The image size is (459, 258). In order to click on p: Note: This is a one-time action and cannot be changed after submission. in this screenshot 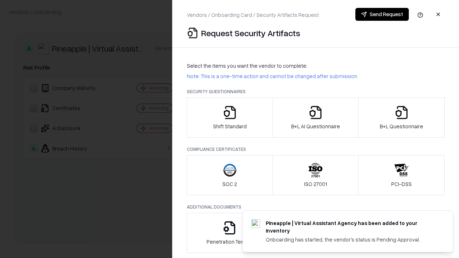, I will do `click(316, 76)`.